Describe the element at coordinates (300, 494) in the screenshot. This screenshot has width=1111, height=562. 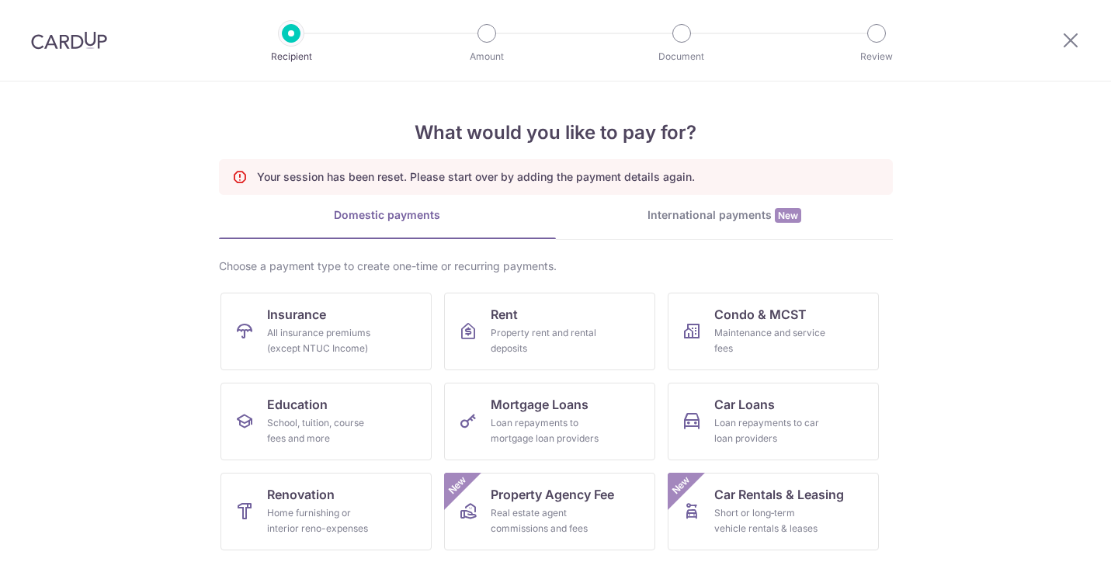
I see `span: Renovation` at that location.